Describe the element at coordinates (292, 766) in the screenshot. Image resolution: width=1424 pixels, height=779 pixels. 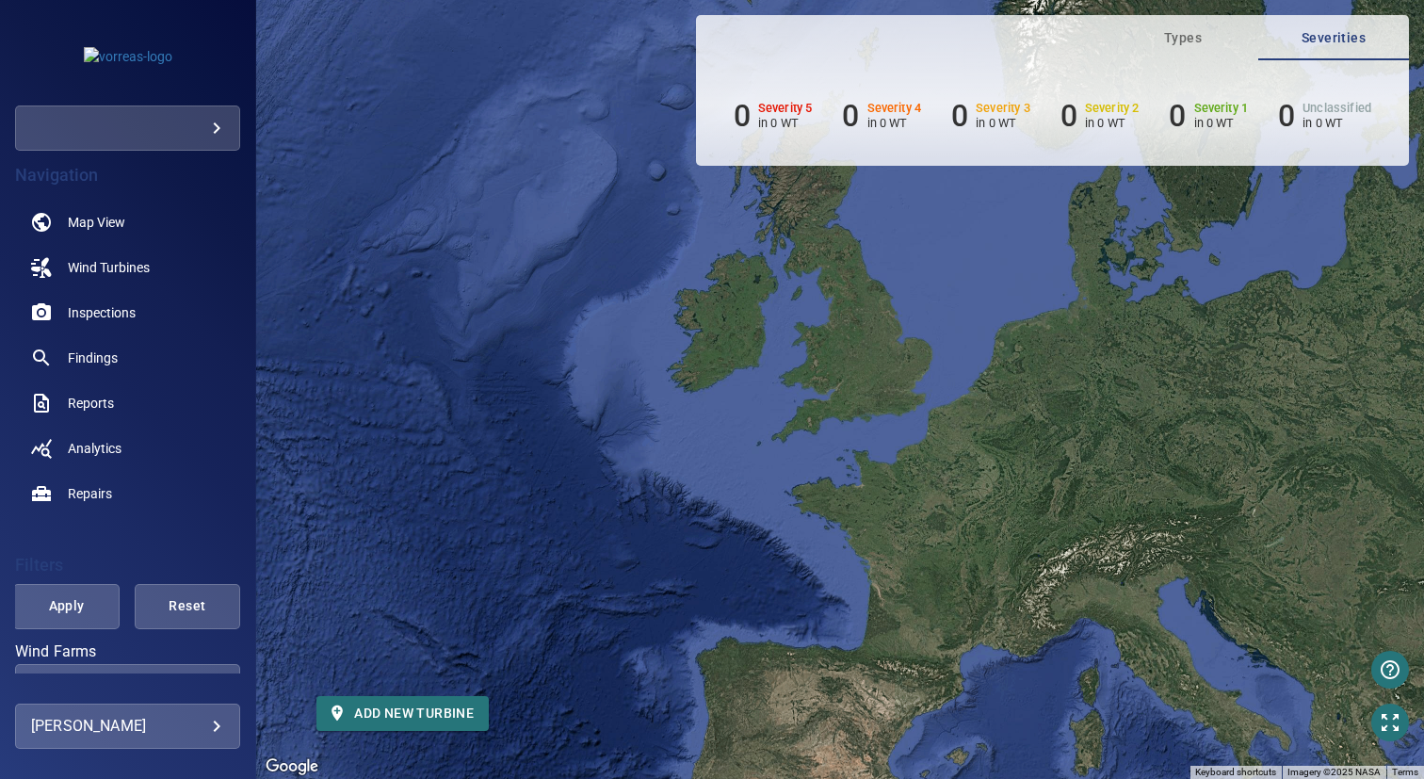
I see `a: Open this area in Google Maps (opens a new window)` at that location.